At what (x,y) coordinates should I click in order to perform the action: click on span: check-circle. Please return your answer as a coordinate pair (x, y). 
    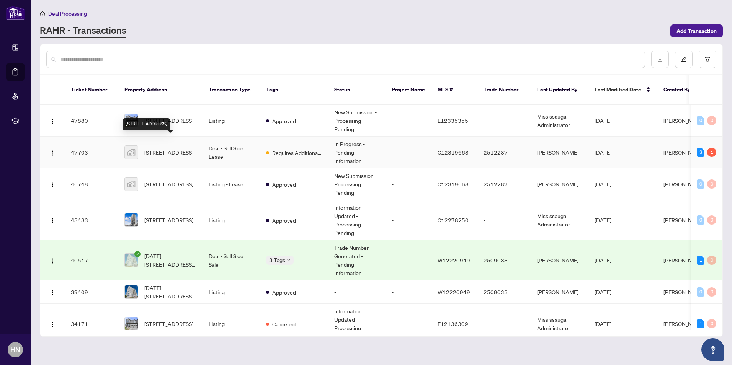
    Looking at the image, I should click on (138, 254).